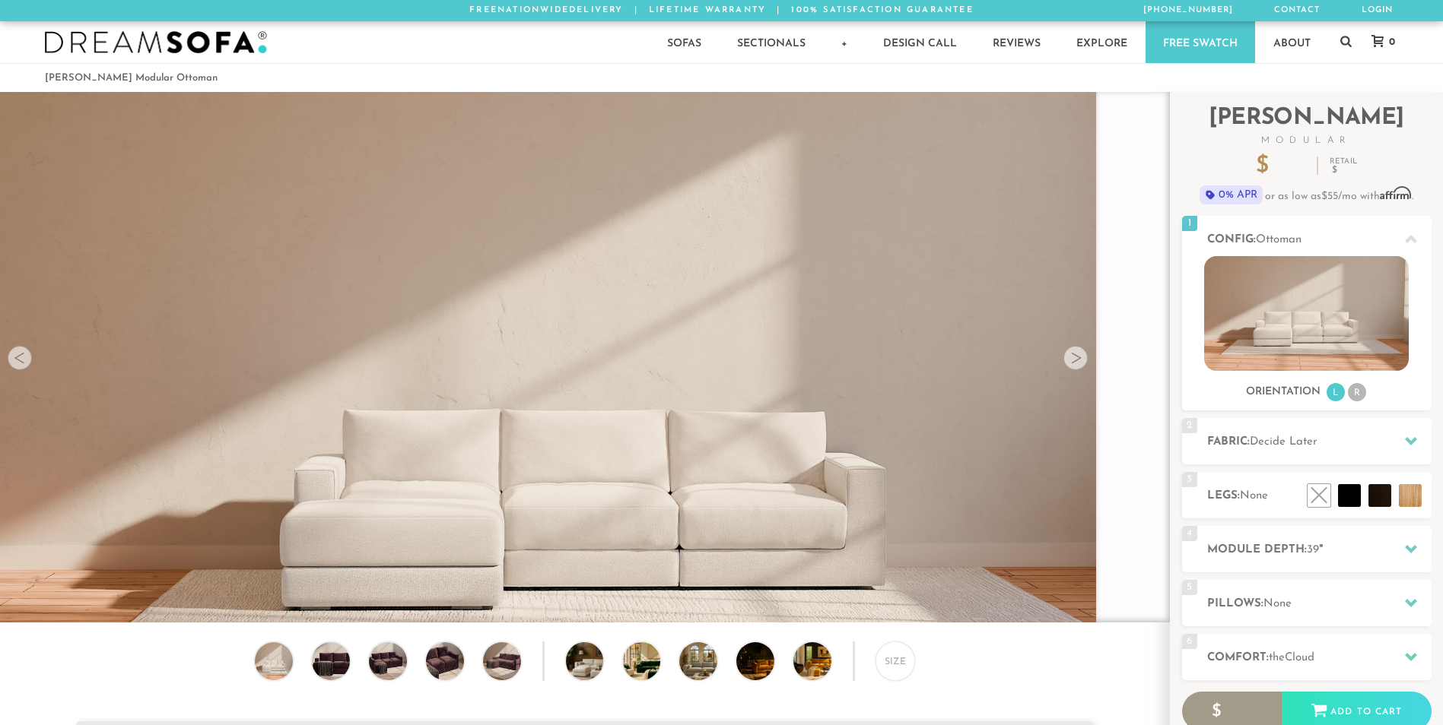  What do you see at coordinates (1283, 442) in the screenshot?
I see `span: Decide Later` at bounding box center [1283, 442].